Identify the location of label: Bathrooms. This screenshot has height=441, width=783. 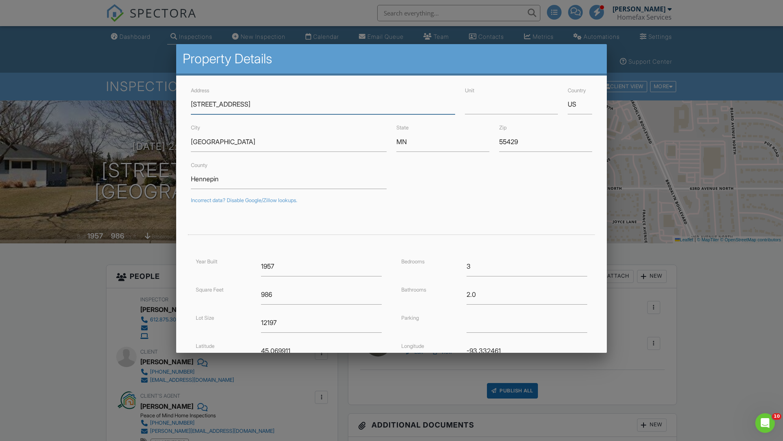
(414, 289).